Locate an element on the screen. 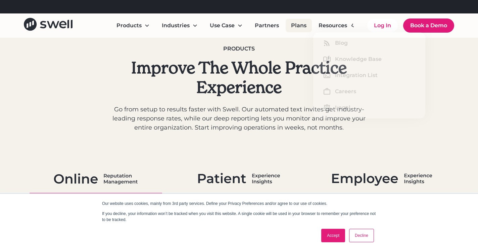 This screenshot has height=251, width=478. p: Our website uses cookies, mainly from 3rd party services. Define your Privacy Preferences and/or ... is located at coordinates (239, 203).